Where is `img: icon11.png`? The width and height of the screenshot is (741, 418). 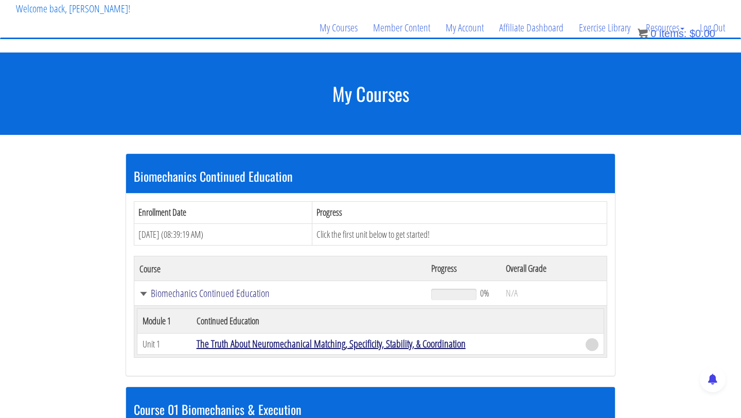
img: icon11.png is located at coordinates (643, 33).